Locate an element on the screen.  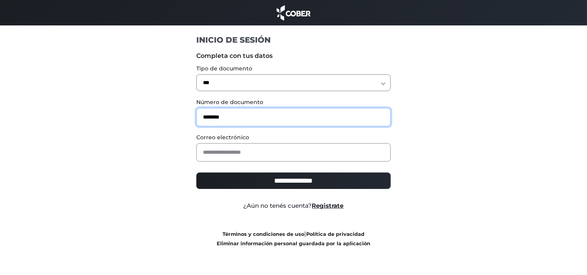
a: Registrate is located at coordinates (327, 205).